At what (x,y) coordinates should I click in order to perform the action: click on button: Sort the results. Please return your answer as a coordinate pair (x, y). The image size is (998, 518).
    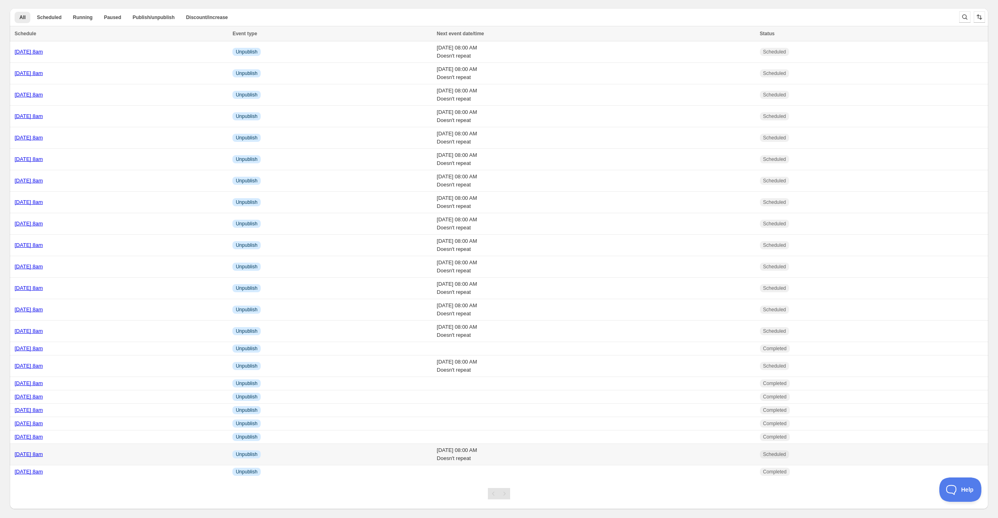
    Looking at the image, I should click on (980, 17).